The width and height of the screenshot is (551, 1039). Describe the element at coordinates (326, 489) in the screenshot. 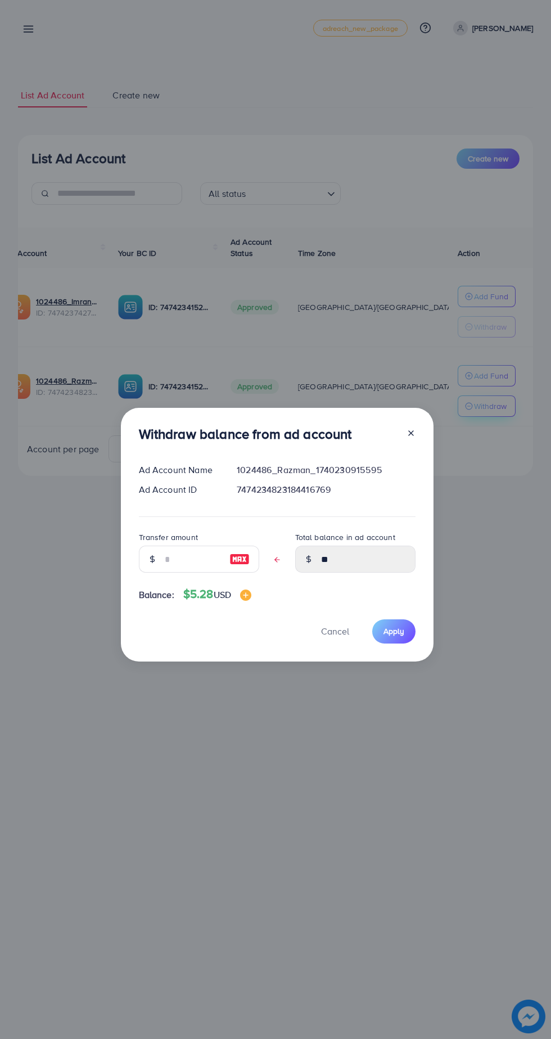

I see `div: 7474234823184416769` at that location.